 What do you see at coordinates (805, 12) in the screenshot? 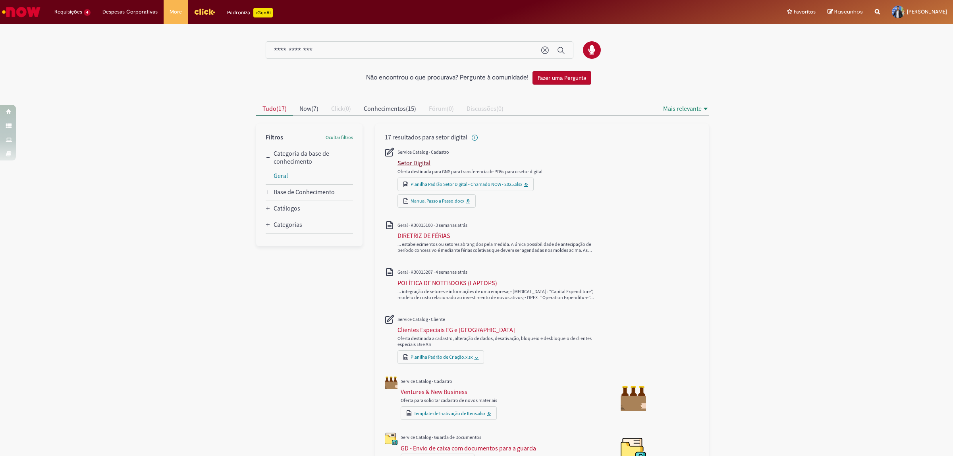
I see `span: Favoritos` at bounding box center [805, 12].